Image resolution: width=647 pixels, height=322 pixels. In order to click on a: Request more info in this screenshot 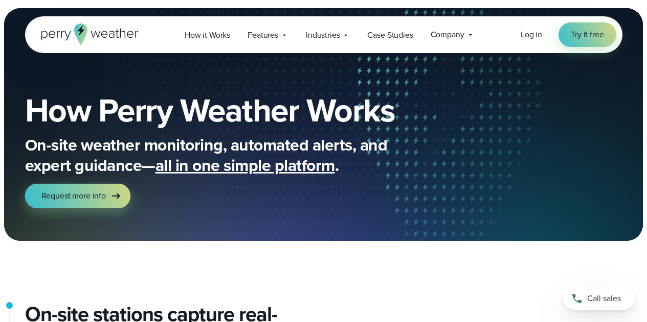, I will do `click(78, 196)`.